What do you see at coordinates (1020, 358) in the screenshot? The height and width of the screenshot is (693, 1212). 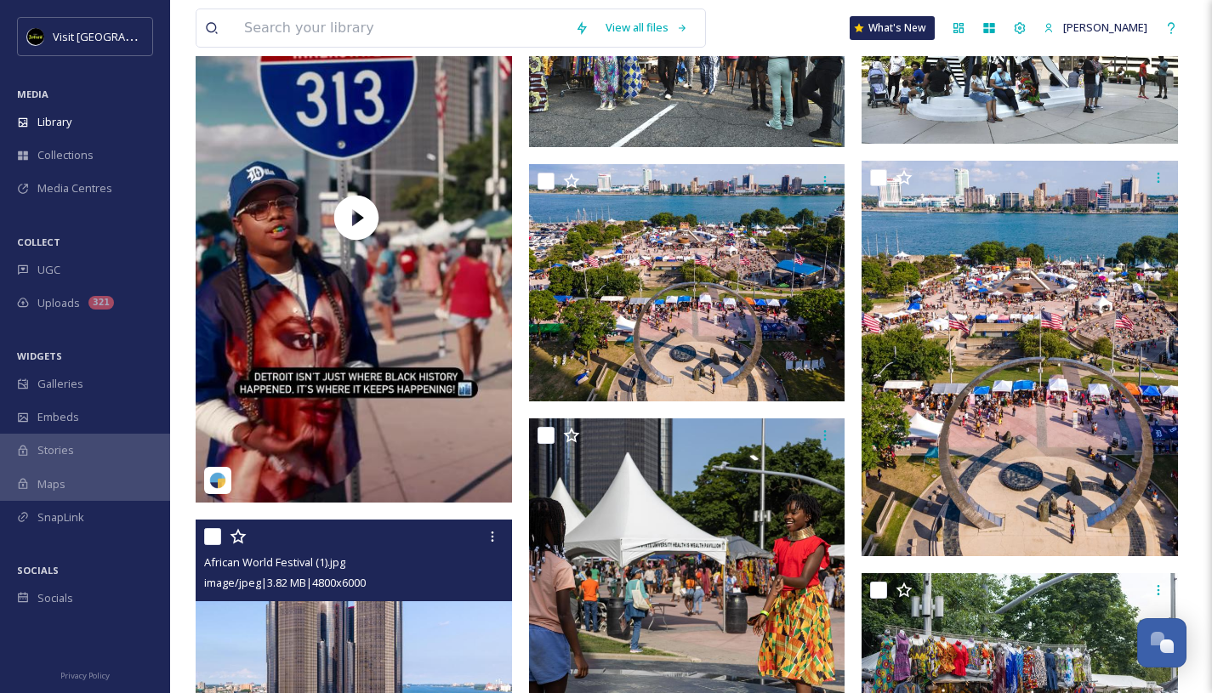 I see `img: African World Festival (10).jpg` at bounding box center [1020, 358].